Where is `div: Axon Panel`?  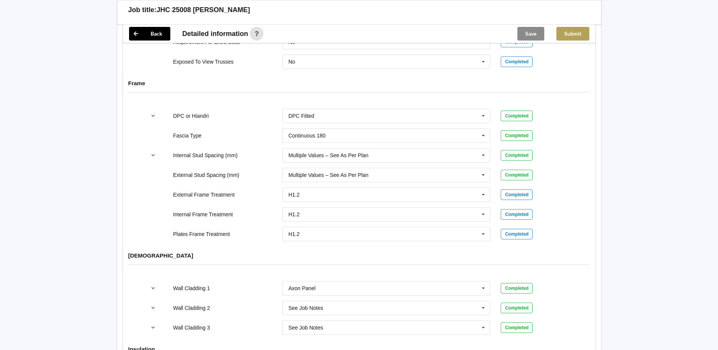 div: Axon Panel is located at coordinates (302, 288).